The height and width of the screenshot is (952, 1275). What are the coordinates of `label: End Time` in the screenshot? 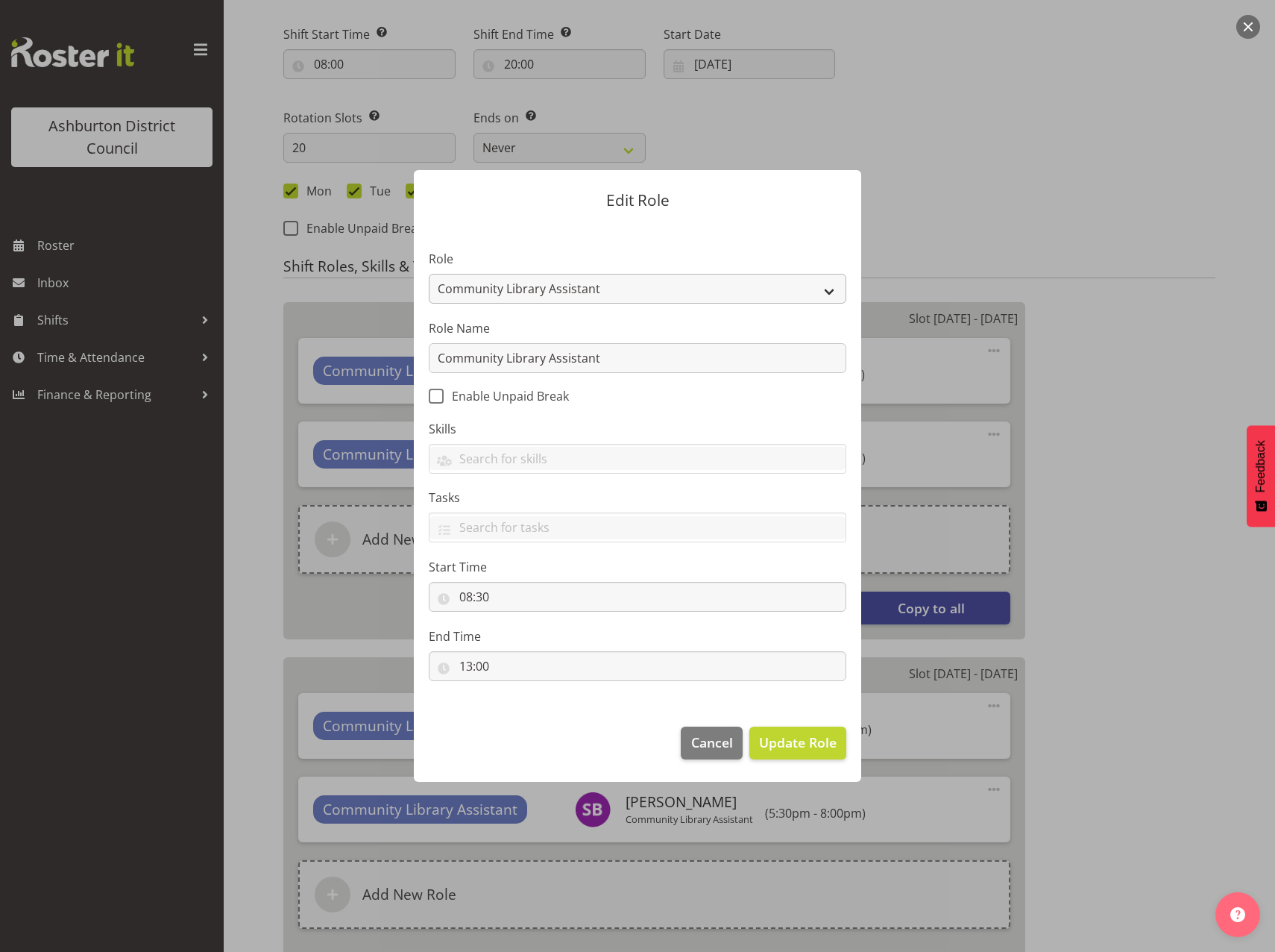 It's located at (638, 636).